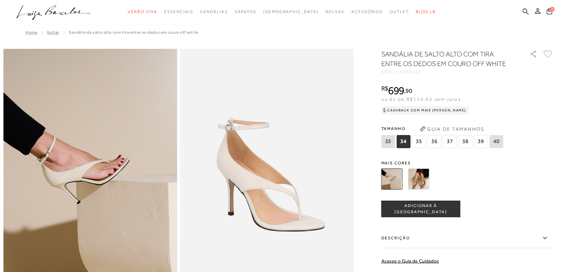 Image resolution: width=581 pixels, height=272 pixels. I want to click on span: Essenciais, so click(179, 12).